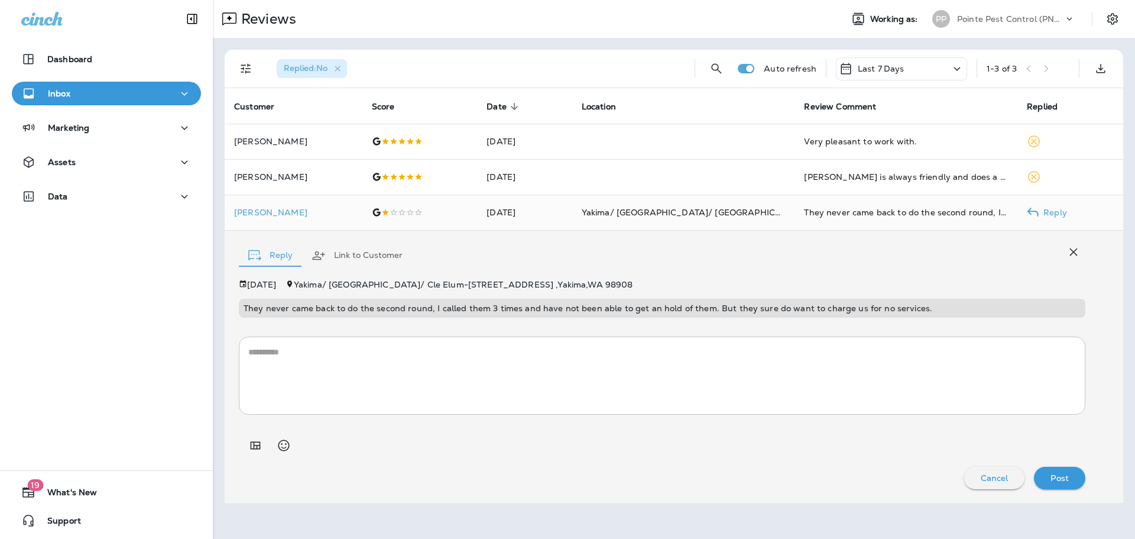  I want to click on button: Settings, so click(1113, 19).